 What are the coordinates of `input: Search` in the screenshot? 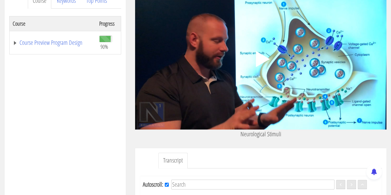 It's located at (253, 185).